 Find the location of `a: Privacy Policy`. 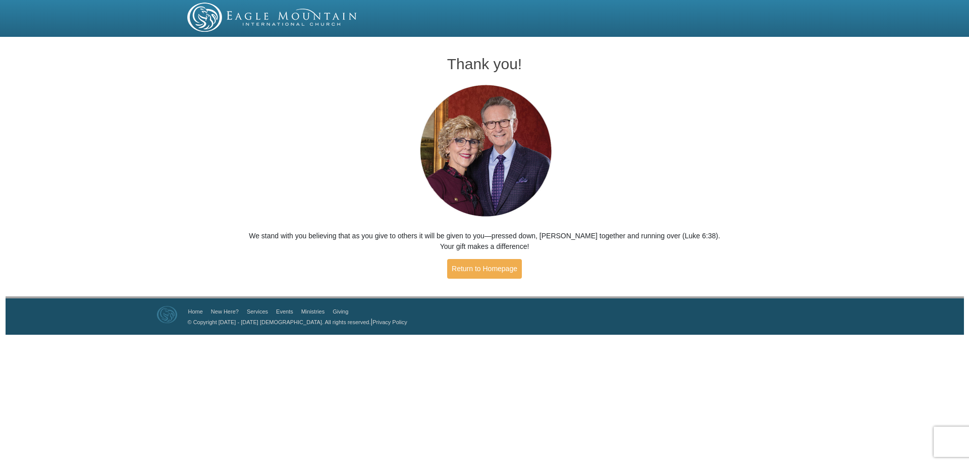

a: Privacy Policy is located at coordinates (390, 322).